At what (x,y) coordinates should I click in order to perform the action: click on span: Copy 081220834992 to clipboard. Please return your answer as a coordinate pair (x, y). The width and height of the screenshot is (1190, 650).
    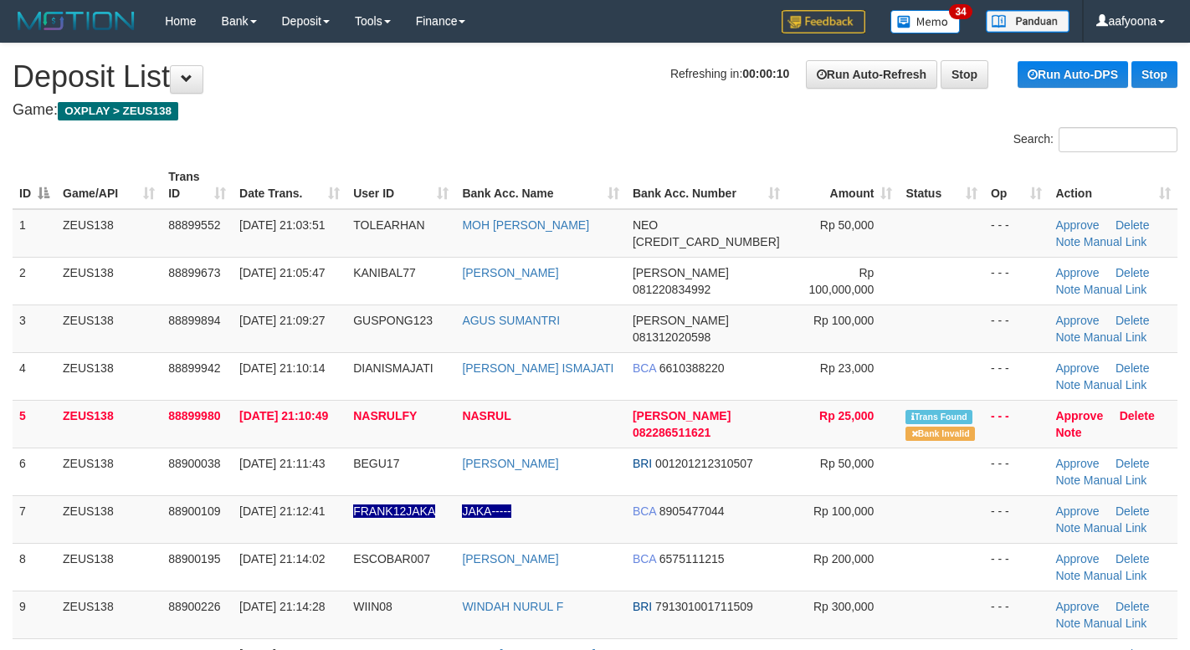
    Looking at the image, I should click on (671, 290).